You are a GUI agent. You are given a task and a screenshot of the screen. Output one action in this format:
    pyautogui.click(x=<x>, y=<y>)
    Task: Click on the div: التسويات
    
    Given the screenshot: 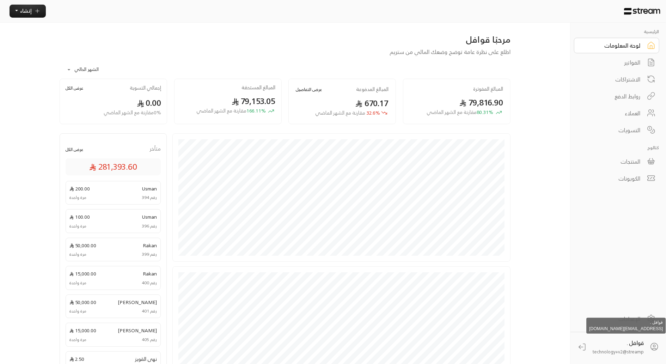 What is the action you would take?
    pyautogui.click(x=611, y=130)
    